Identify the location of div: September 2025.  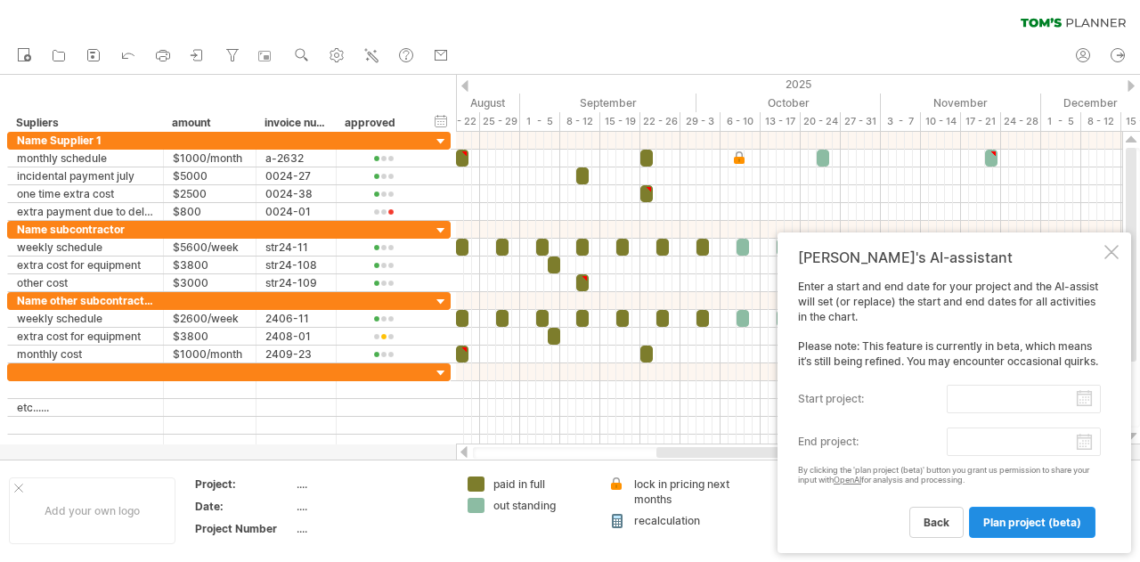
(608, 102).